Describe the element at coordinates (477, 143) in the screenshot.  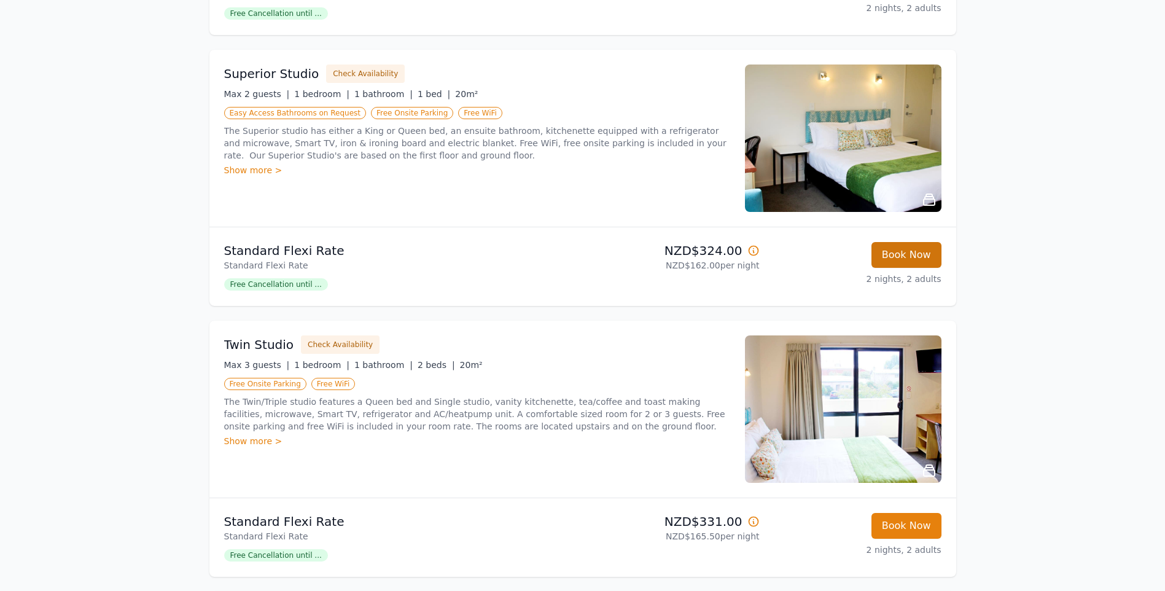
I see `p: The Superior studio has either a King or Queen bed, an ensuite bathroom, kitchenette equipped wit...` at that location.